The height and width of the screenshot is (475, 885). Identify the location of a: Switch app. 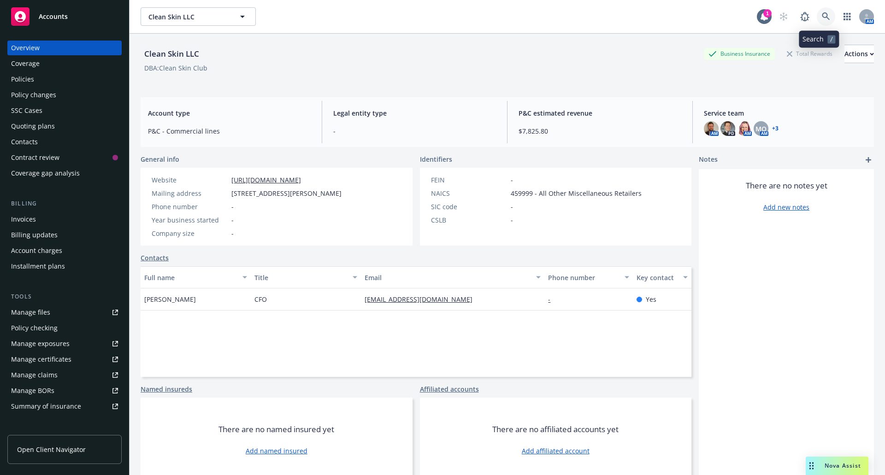
(847, 17).